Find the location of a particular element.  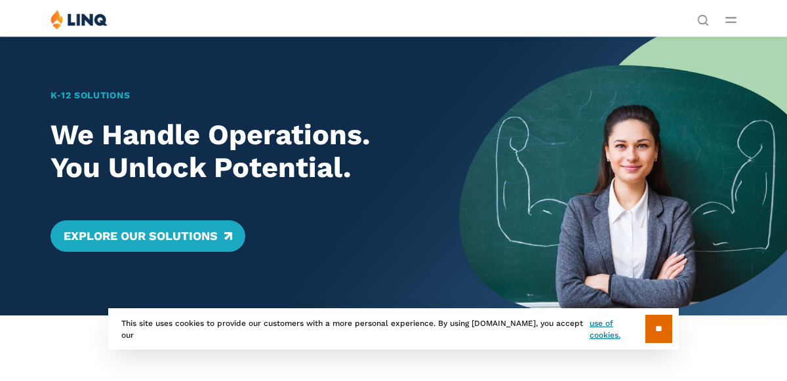

h1: K‑12 Solutions is located at coordinates (239, 95).